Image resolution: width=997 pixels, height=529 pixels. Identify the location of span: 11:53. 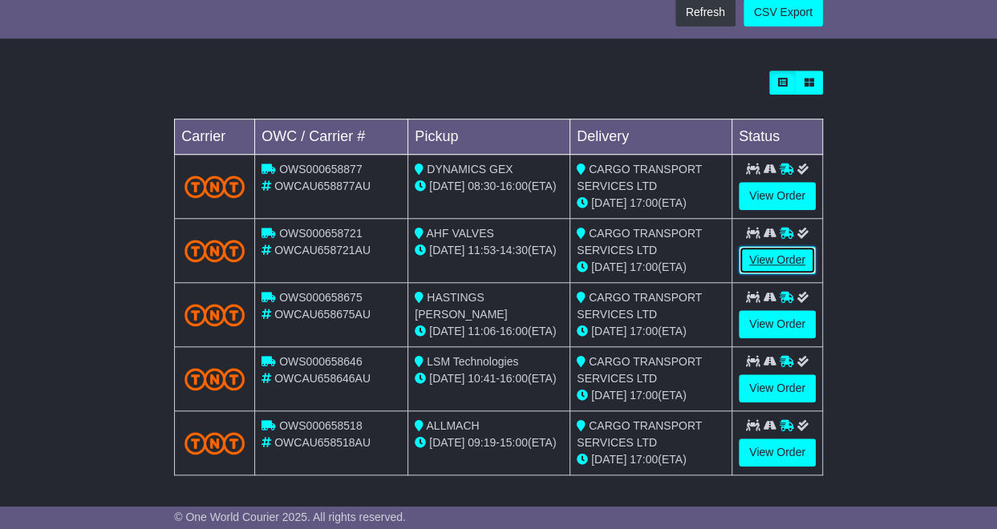
(481, 250).